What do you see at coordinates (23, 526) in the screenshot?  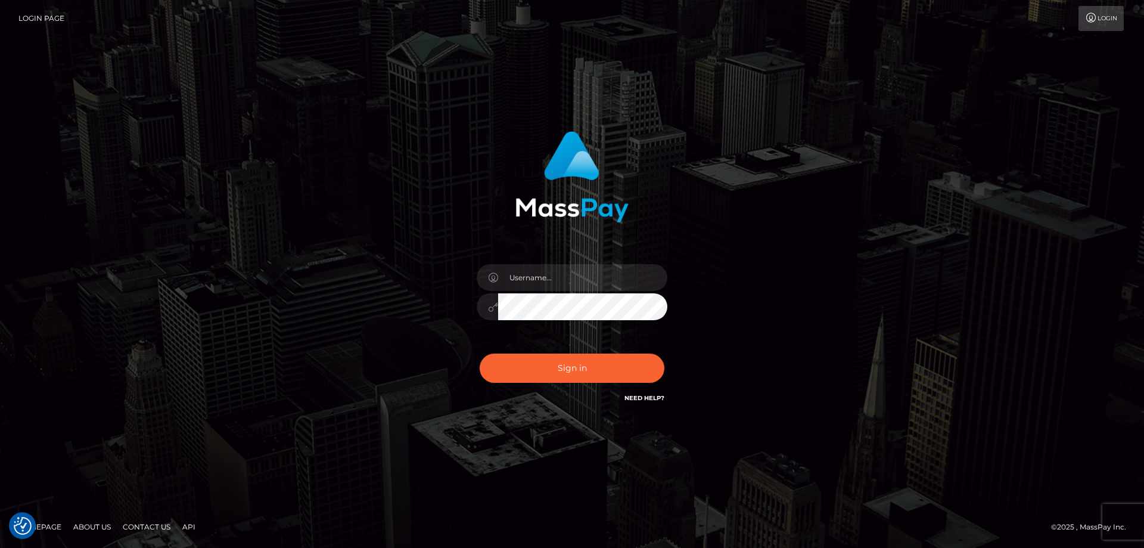 I see `button: Consent Preferences` at bounding box center [23, 526].